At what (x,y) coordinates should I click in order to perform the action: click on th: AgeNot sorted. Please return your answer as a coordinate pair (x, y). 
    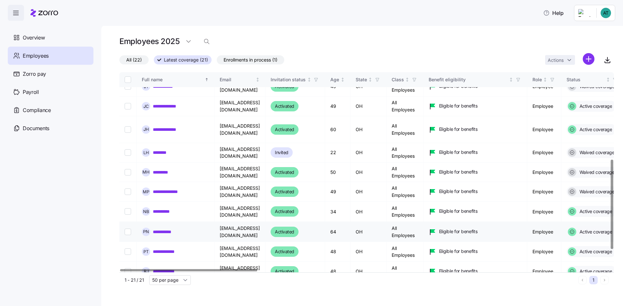
    Looking at the image, I should click on (338, 80).